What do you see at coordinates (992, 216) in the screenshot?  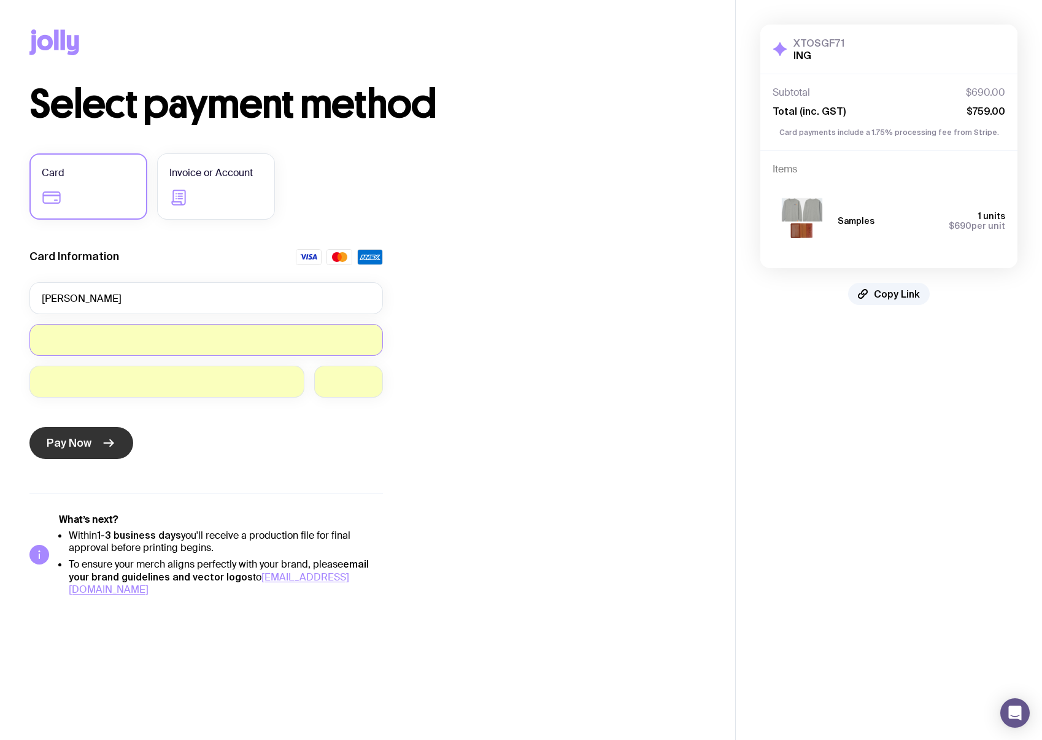 I see `span: 1 units` at bounding box center [992, 216].